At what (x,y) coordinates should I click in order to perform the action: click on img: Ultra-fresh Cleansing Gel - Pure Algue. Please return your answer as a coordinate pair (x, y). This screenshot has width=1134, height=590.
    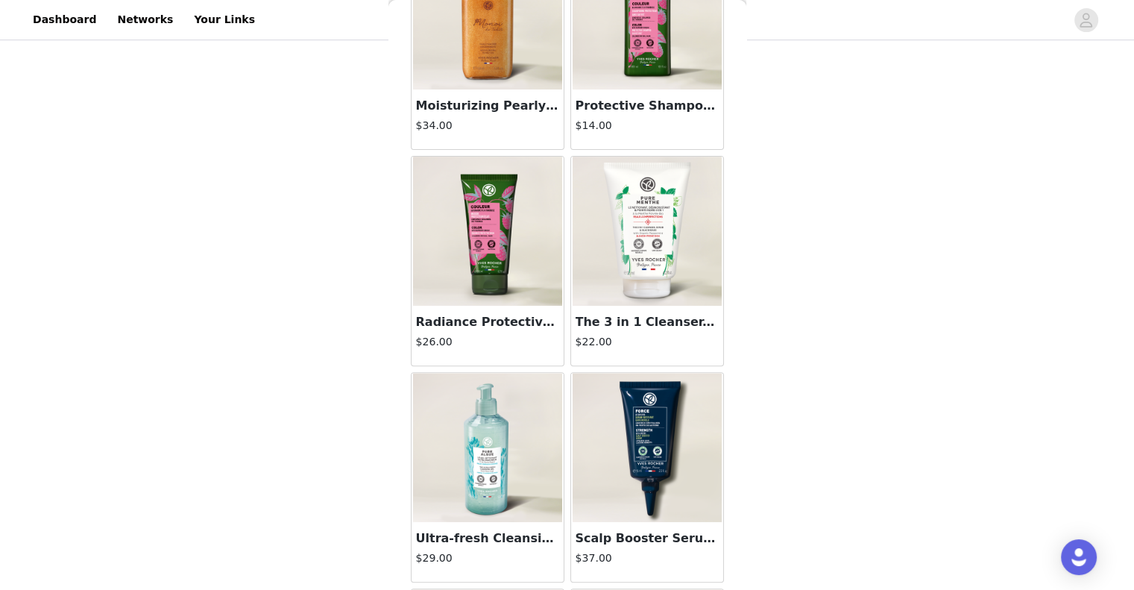
    Looking at the image, I should click on (488, 447).